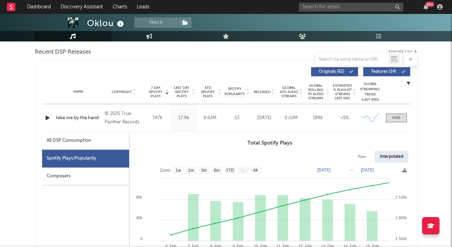 The width and height of the screenshot is (452, 247). I want to click on text: 1y, so click(242, 170).